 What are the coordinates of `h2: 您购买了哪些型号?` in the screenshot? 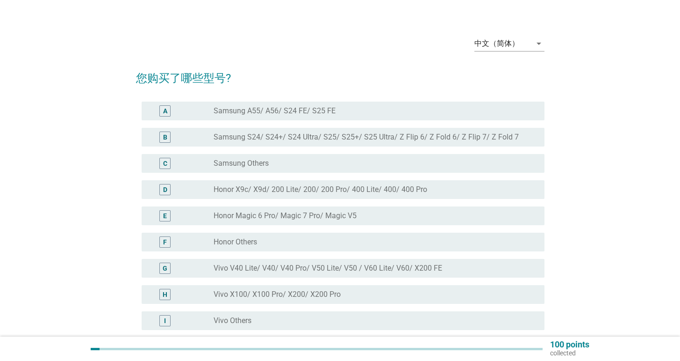 It's located at (340, 73).